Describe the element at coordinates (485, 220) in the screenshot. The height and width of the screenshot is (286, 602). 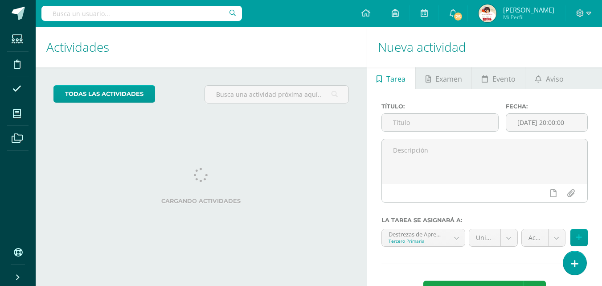
I see `label: La tarea se asignará a:` at that location.